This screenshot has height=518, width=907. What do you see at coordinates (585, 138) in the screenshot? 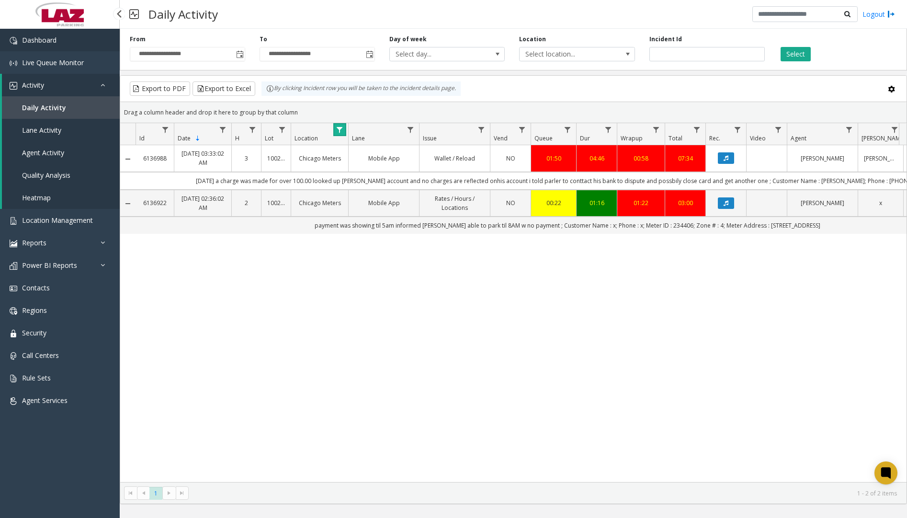
I see `span: Dur` at bounding box center [585, 138].